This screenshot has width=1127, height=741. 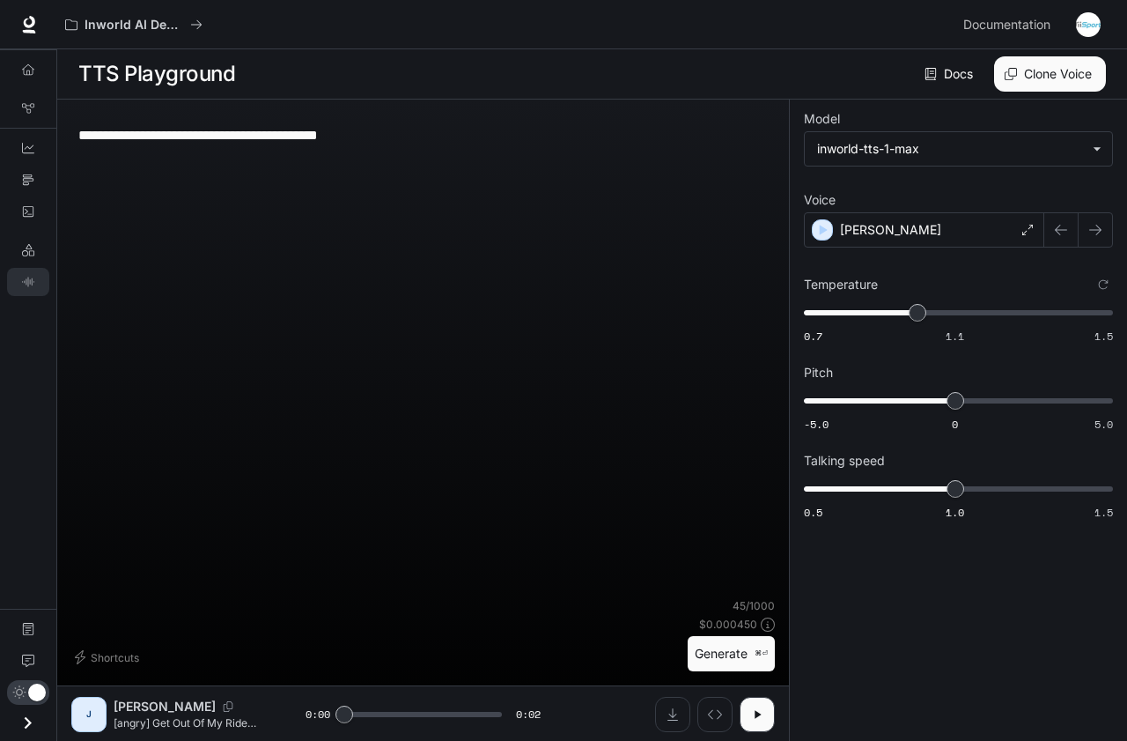 What do you see at coordinates (1104, 424) in the screenshot?
I see `span: 5.0` at bounding box center [1104, 424].